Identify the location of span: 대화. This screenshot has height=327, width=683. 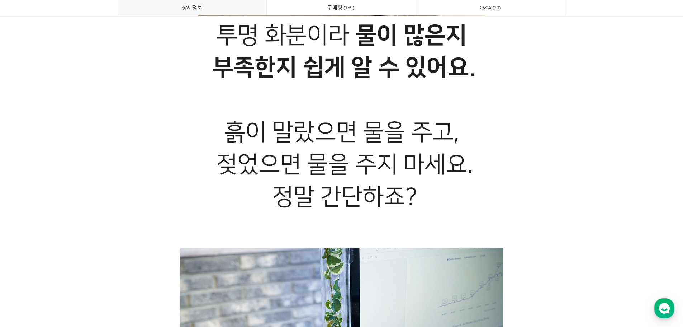
(70, 241).